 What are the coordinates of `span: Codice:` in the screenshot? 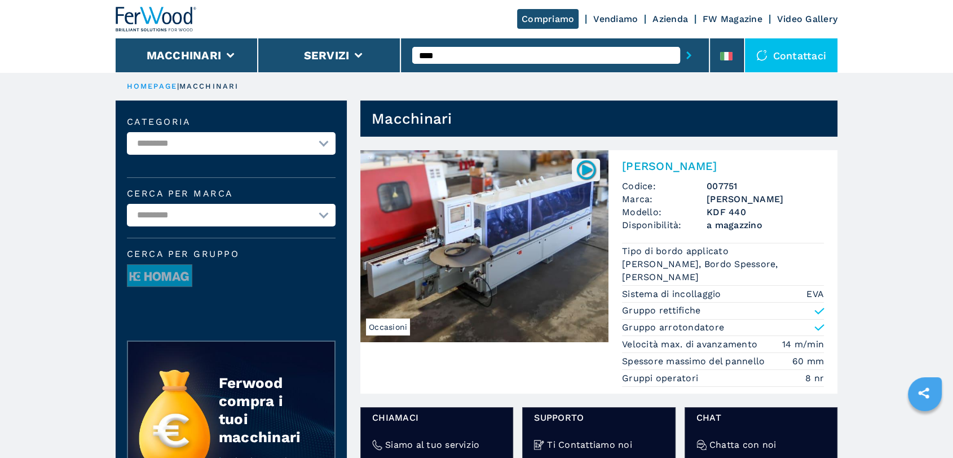 It's located at (665, 186).